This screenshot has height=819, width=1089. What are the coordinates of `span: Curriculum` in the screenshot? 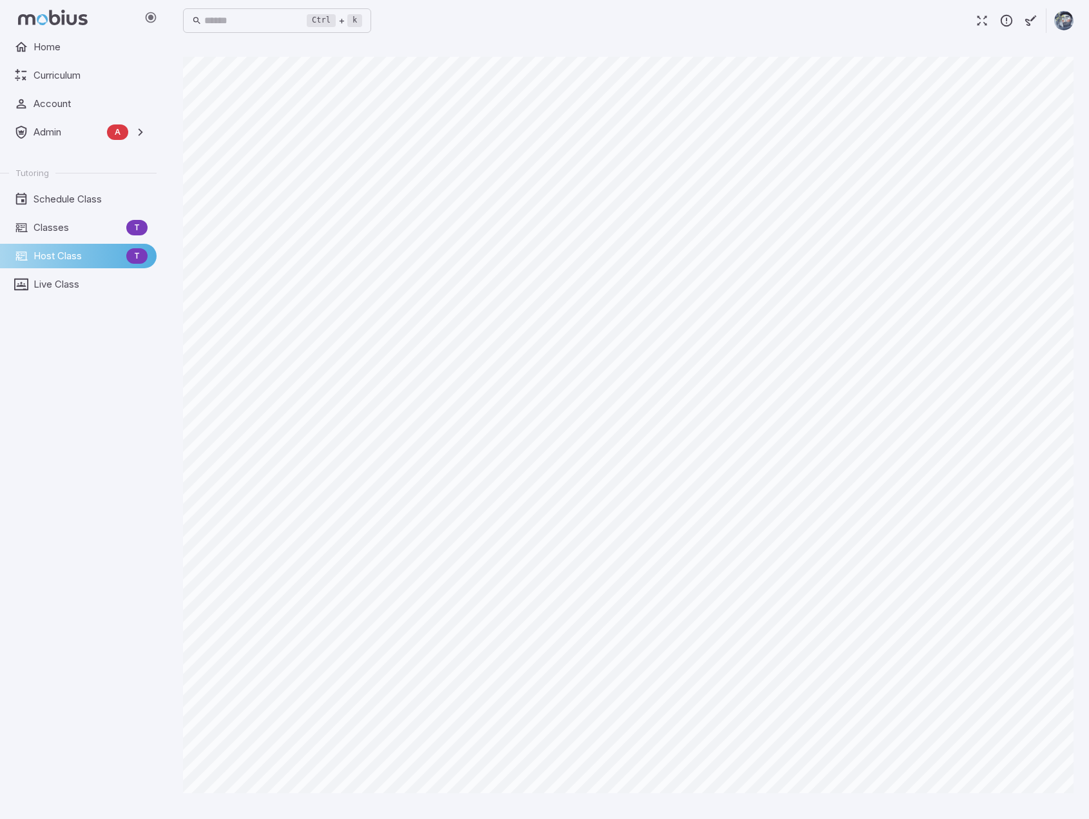 It's located at (90, 75).